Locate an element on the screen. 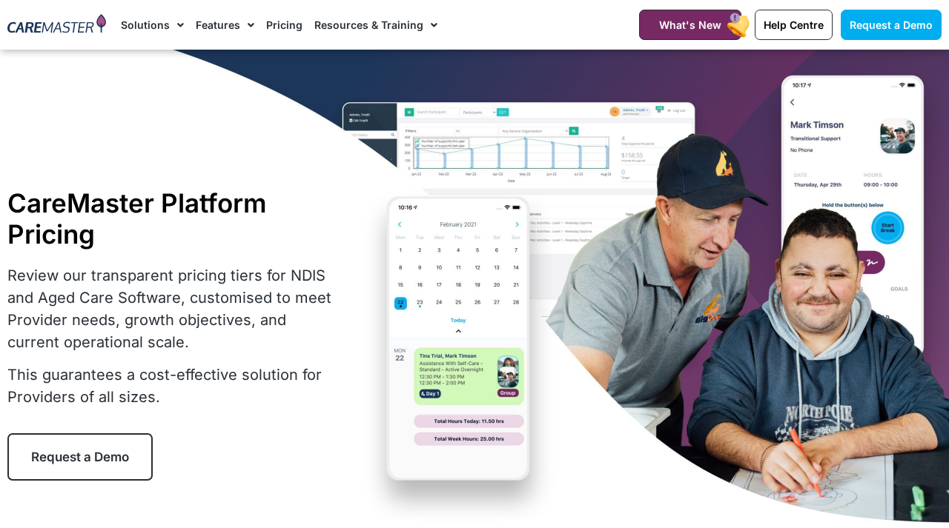  span: What's New is located at coordinates (690, 24).